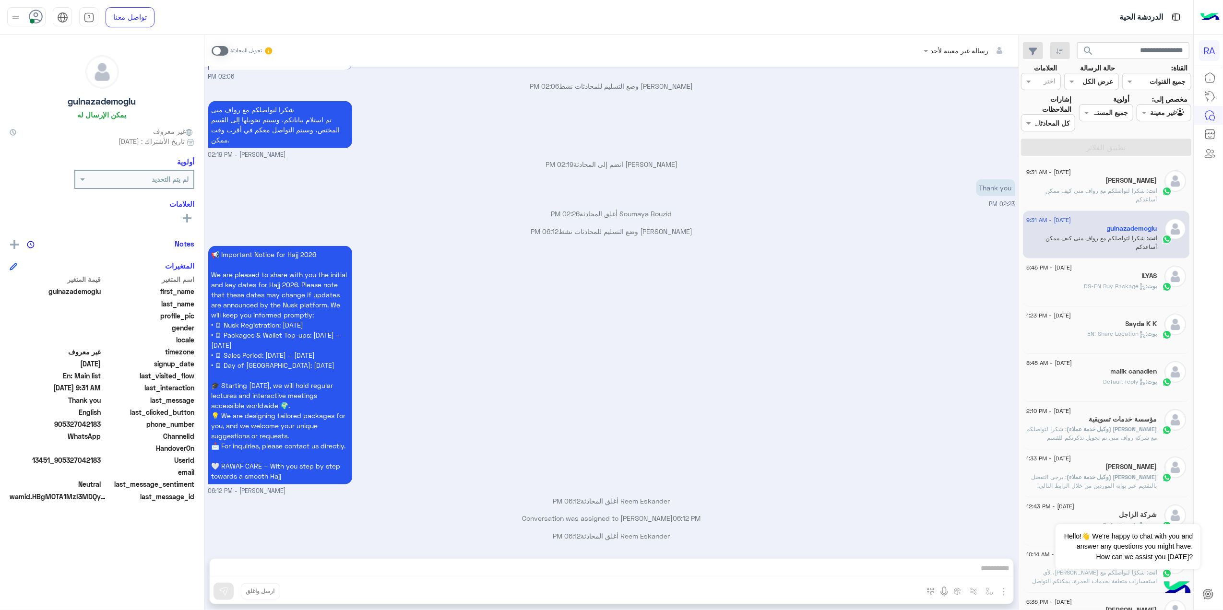 The width and height of the screenshot is (1223, 610). What do you see at coordinates (186, 162) in the screenshot?
I see `h6: أولوية` at bounding box center [186, 162].